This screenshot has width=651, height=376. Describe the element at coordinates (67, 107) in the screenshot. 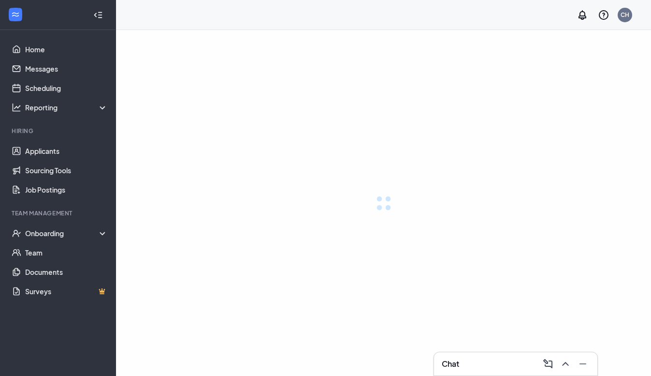

I see `div: Reporting` at that location.